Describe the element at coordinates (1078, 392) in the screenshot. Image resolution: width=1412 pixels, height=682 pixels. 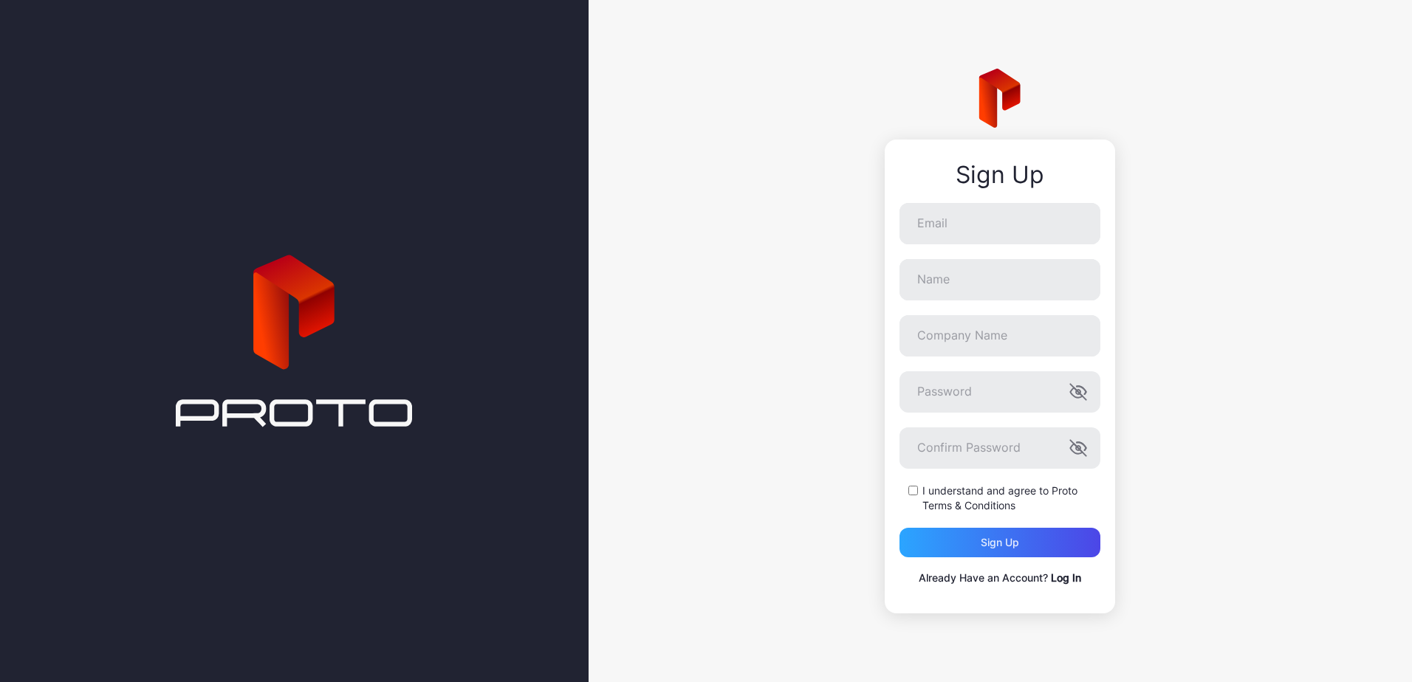
I see `button: Password` at that location.